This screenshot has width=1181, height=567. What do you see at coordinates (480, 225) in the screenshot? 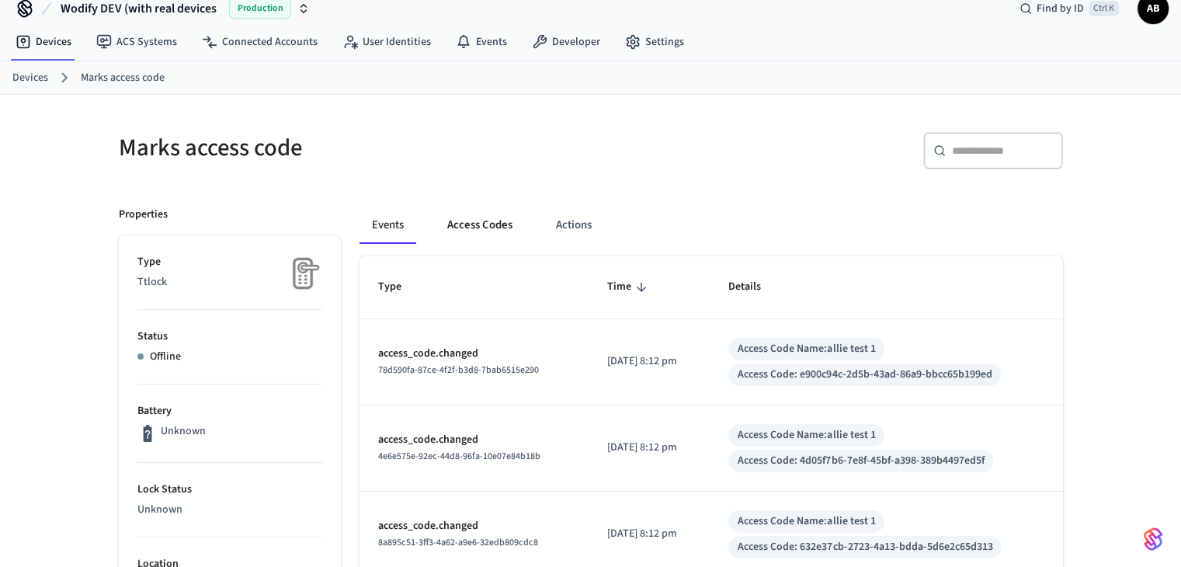
I see `button: Access Codes` at bounding box center [480, 225].